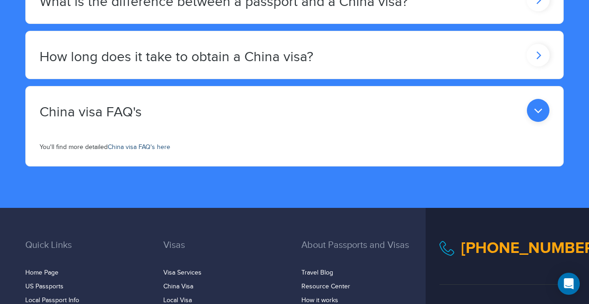 This screenshot has height=304, width=589. I want to click on a: China visa FAQ's here, so click(139, 147).